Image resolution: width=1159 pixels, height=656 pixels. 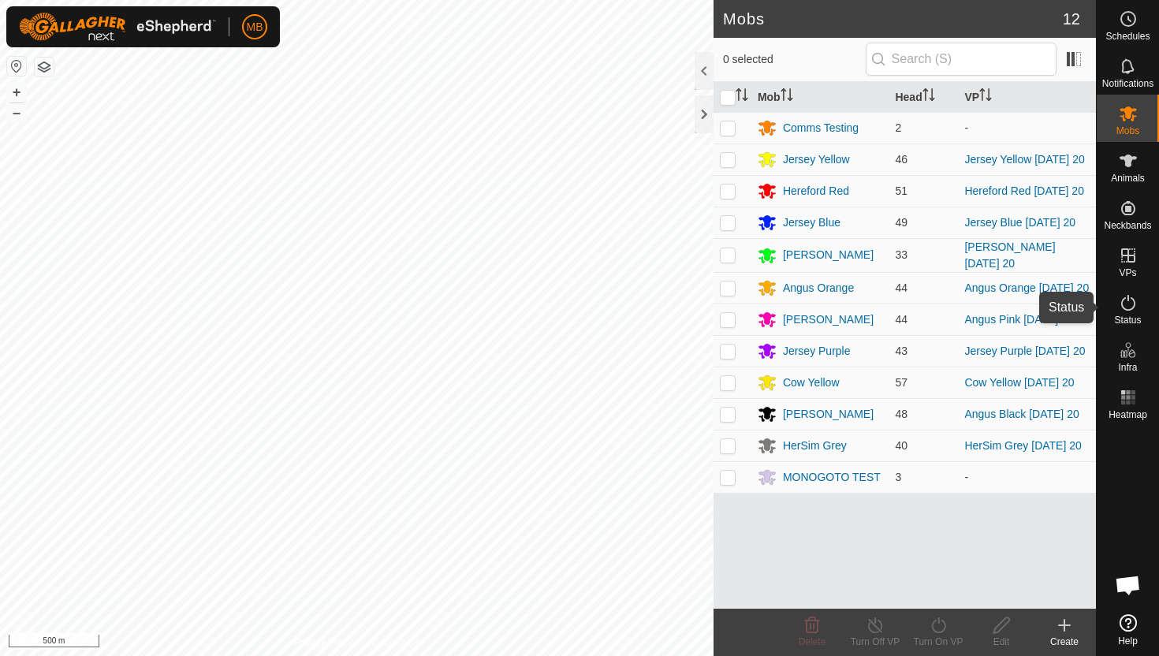 I want to click on span: 48, so click(x=901, y=414).